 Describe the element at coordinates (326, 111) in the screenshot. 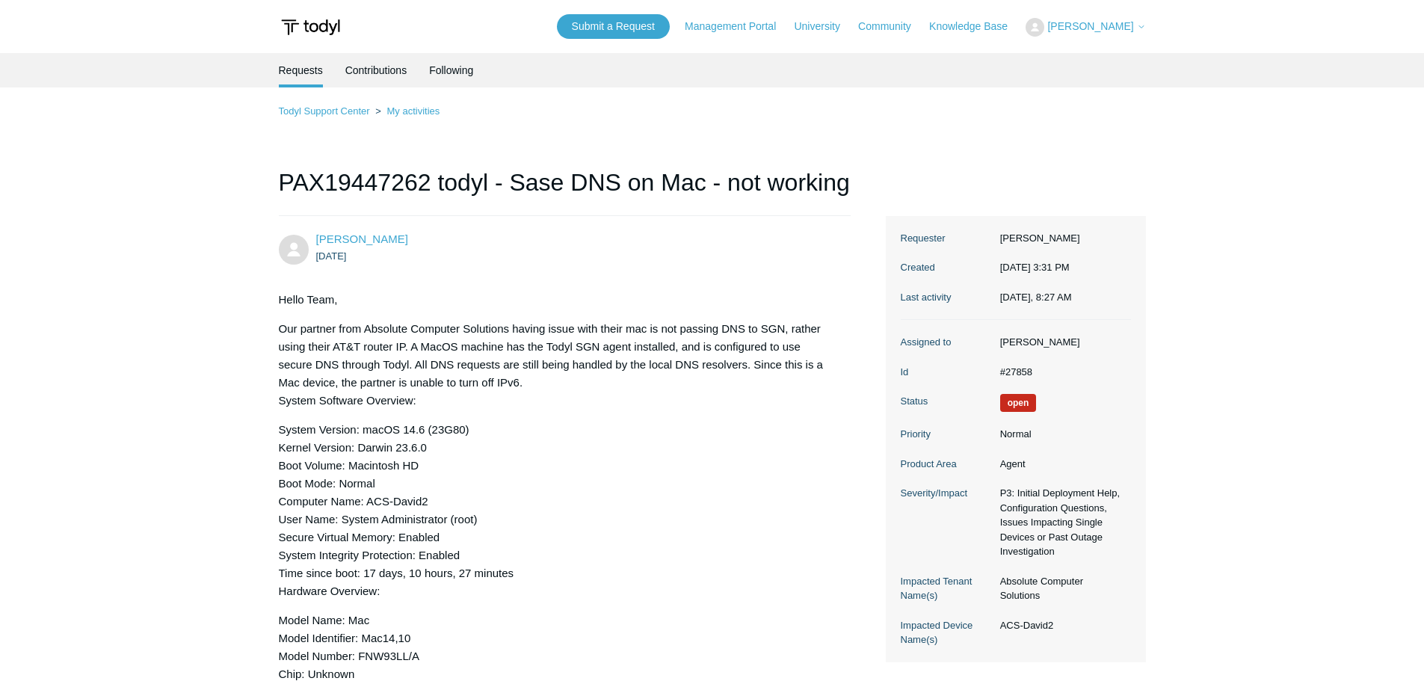

I see `li: Todyl Support Center` at that location.